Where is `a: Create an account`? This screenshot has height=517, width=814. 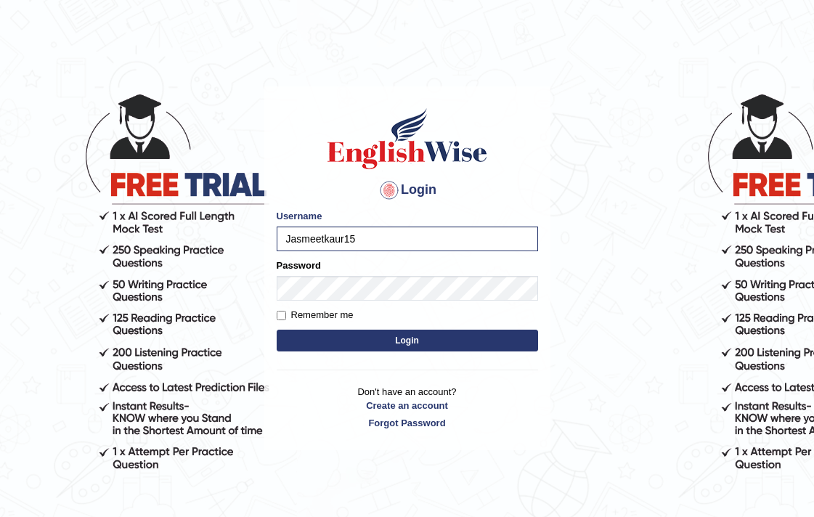
a: Create an account is located at coordinates (407, 405).